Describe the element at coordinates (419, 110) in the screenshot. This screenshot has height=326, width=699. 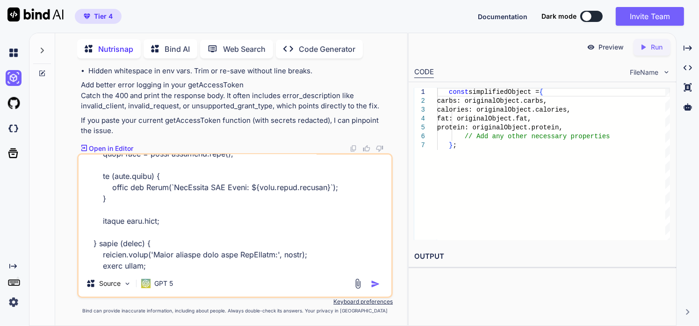
I see `div: 3` at that location.